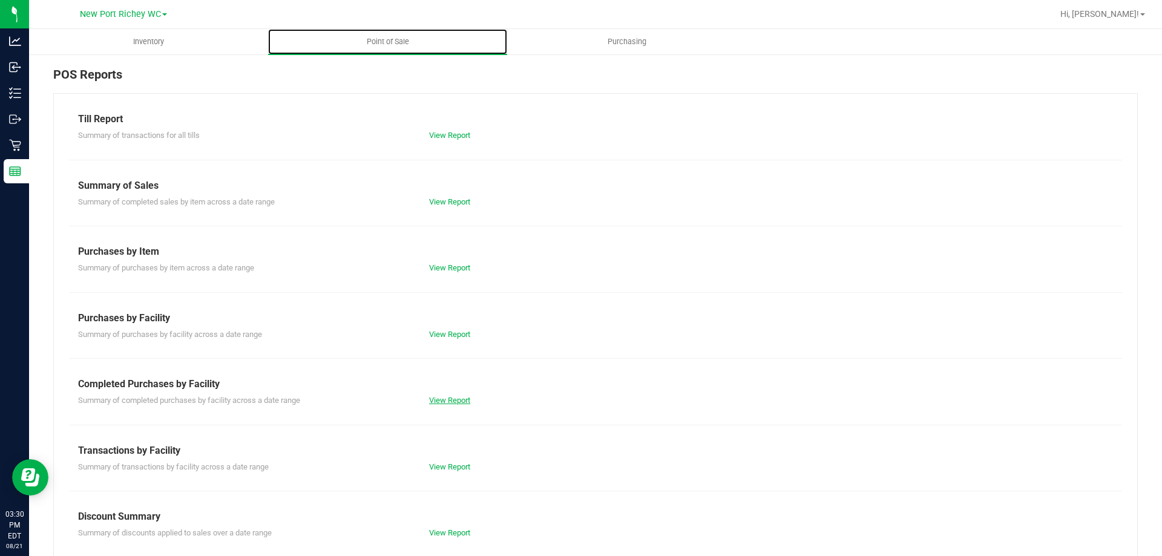 Image resolution: width=1162 pixels, height=556 pixels. Describe the element at coordinates (388, 42) in the screenshot. I see `span: Point of Sale` at that location.